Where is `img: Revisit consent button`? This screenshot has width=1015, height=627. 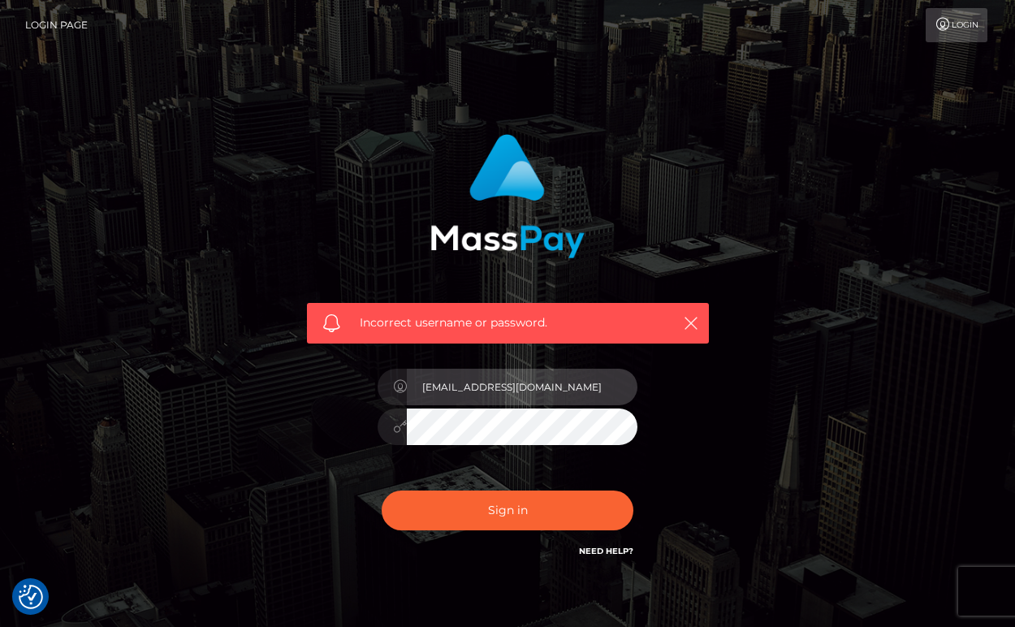
img: Revisit consent button is located at coordinates (31, 597).